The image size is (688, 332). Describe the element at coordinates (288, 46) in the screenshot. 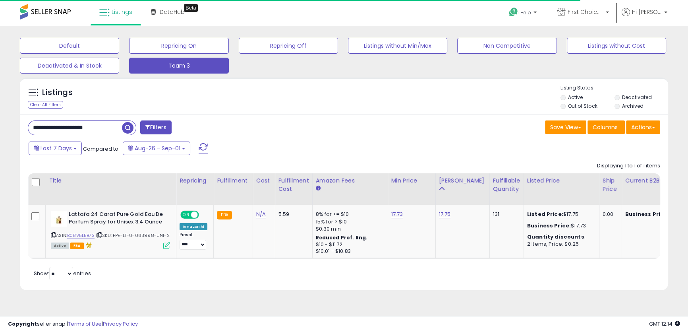

I see `button: Repricing Off` at that location.